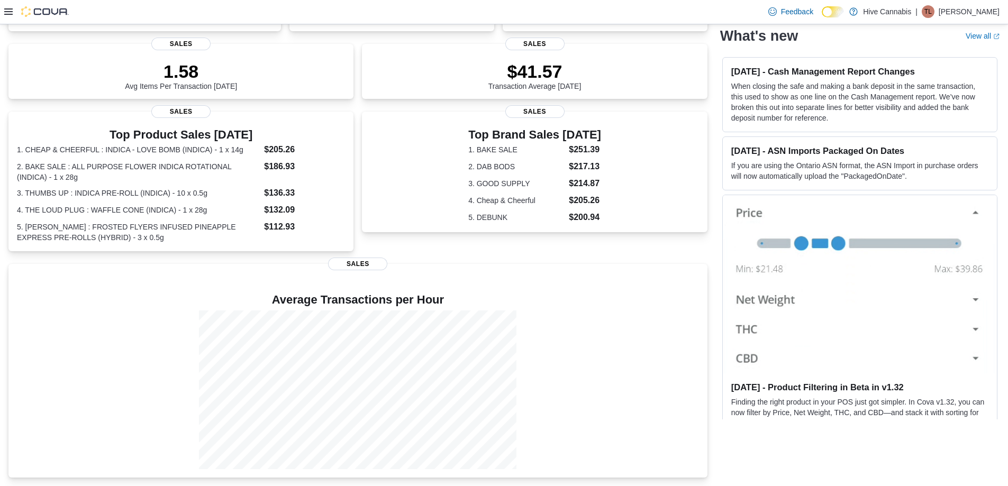 The height and width of the screenshot is (486, 1008). I want to click on h2: What's new, so click(758, 36).